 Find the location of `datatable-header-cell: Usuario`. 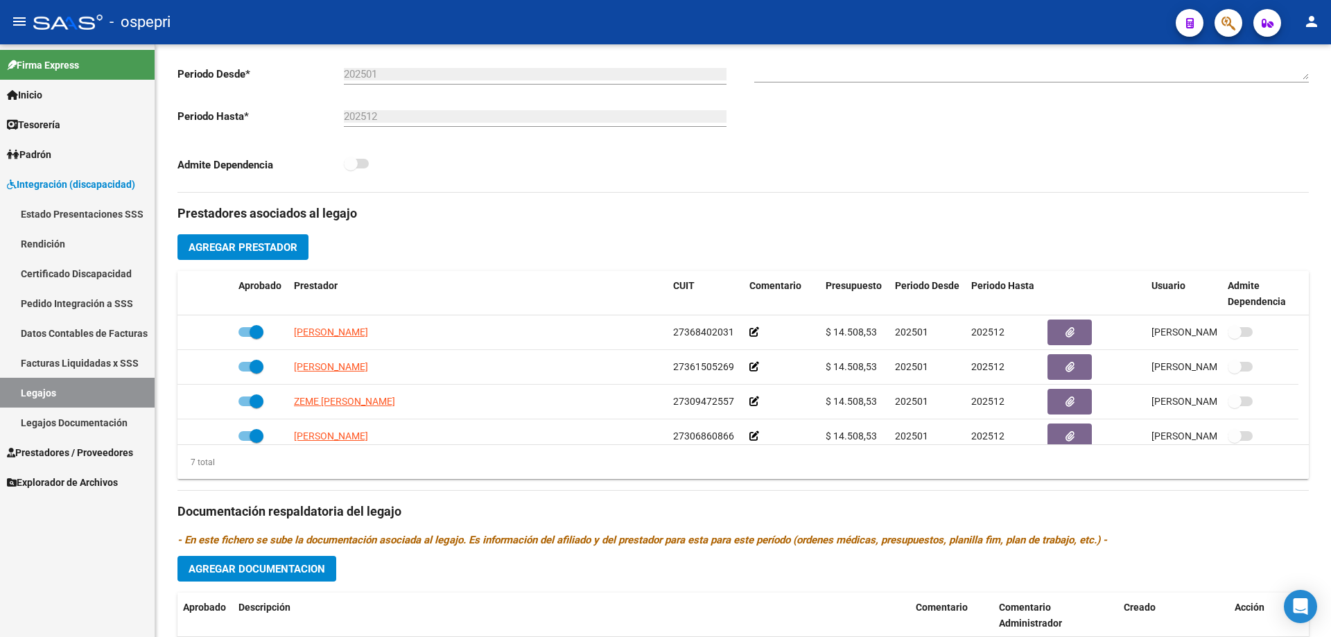

datatable-header-cell: Usuario is located at coordinates (1184, 294).